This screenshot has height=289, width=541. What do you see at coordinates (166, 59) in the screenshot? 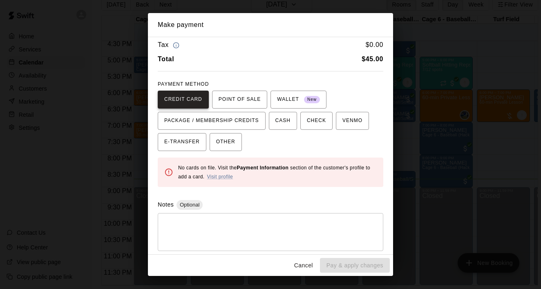
I see `b: Total` at bounding box center [166, 59].